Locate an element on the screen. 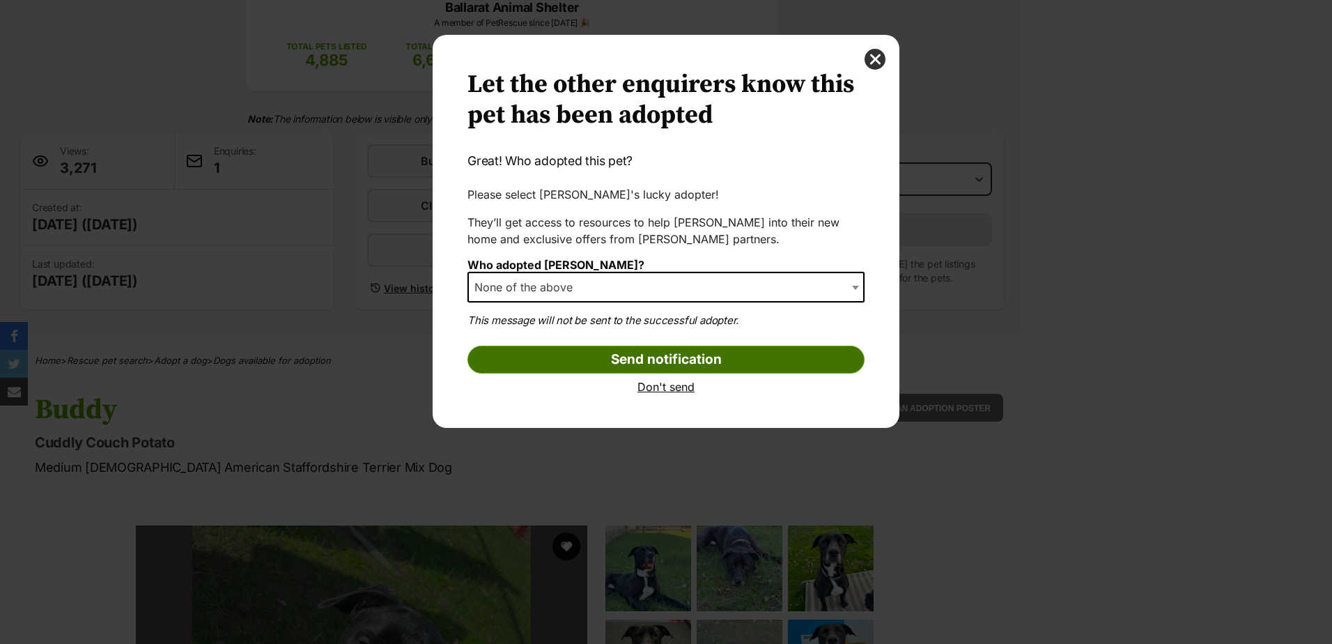  button: close is located at coordinates (875, 59).